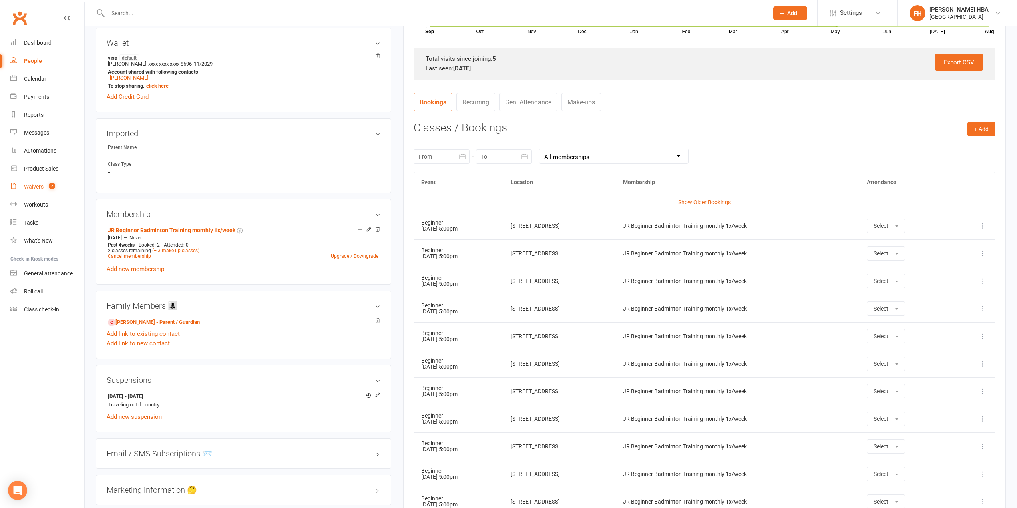 This screenshot has height=508, width=1017. I want to click on div: Class Type, so click(141, 164).